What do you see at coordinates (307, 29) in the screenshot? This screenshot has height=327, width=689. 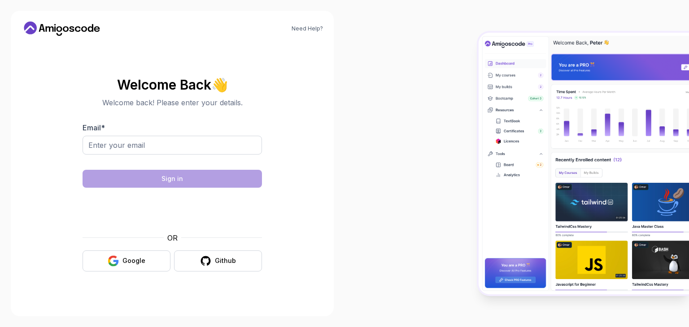 I see `a: Need Help?` at bounding box center [307, 29].